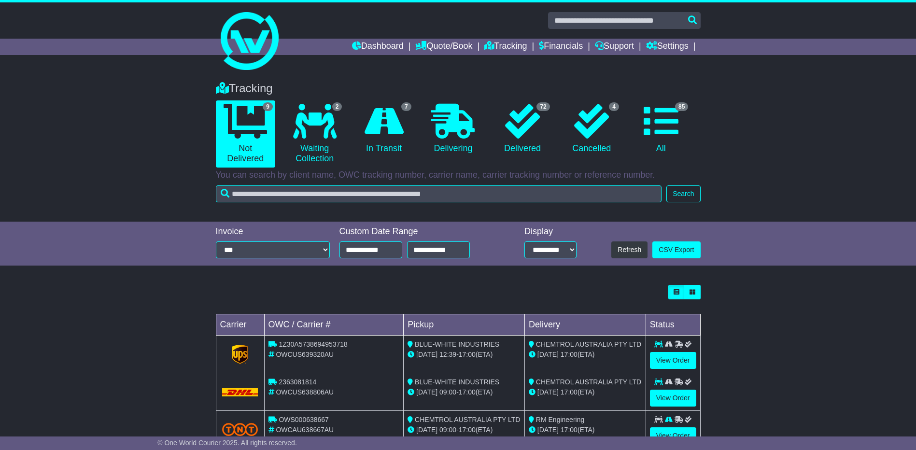 The height and width of the screenshot is (450, 916). What do you see at coordinates (305, 430) in the screenshot?
I see `span: OWCAU638667AU` at bounding box center [305, 430].